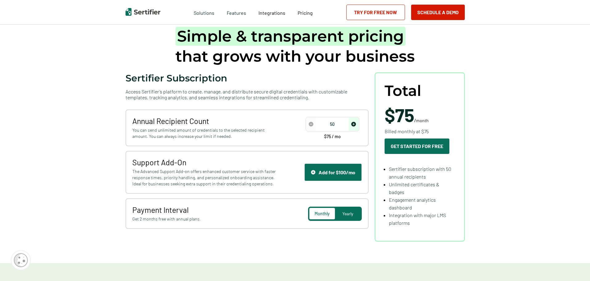  I want to click on span: Access Sertifier’s platform to create, manage, and distribute secure digital credentials with cus..., so click(247, 94).